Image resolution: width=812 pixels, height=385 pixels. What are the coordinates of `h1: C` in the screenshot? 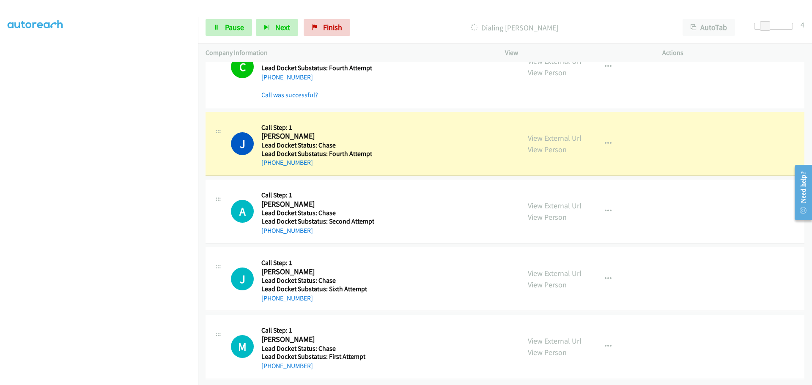 It's located at (242, 67).